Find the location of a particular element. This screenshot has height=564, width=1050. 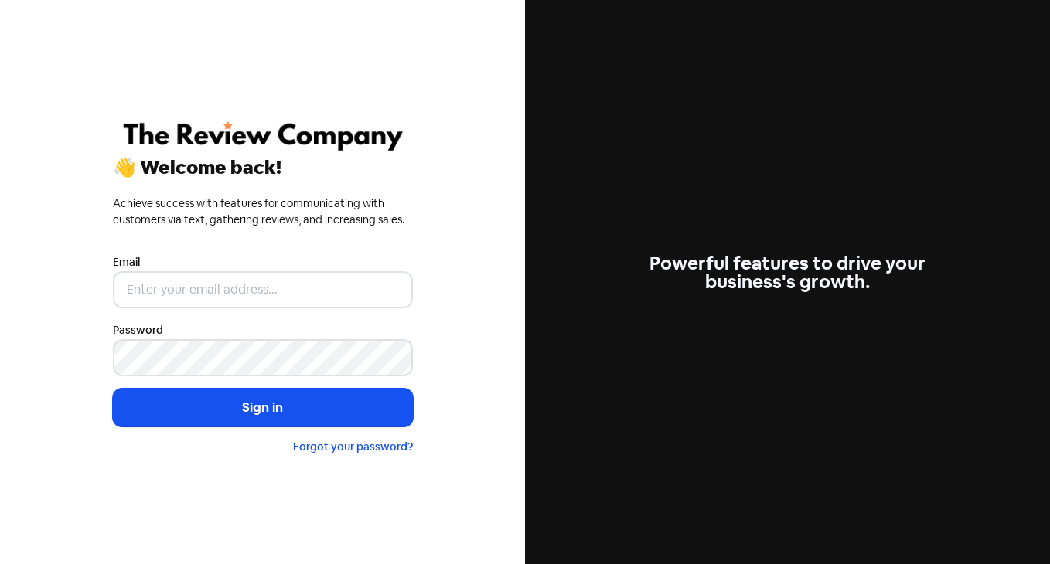

label: Password is located at coordinates (138, 330).